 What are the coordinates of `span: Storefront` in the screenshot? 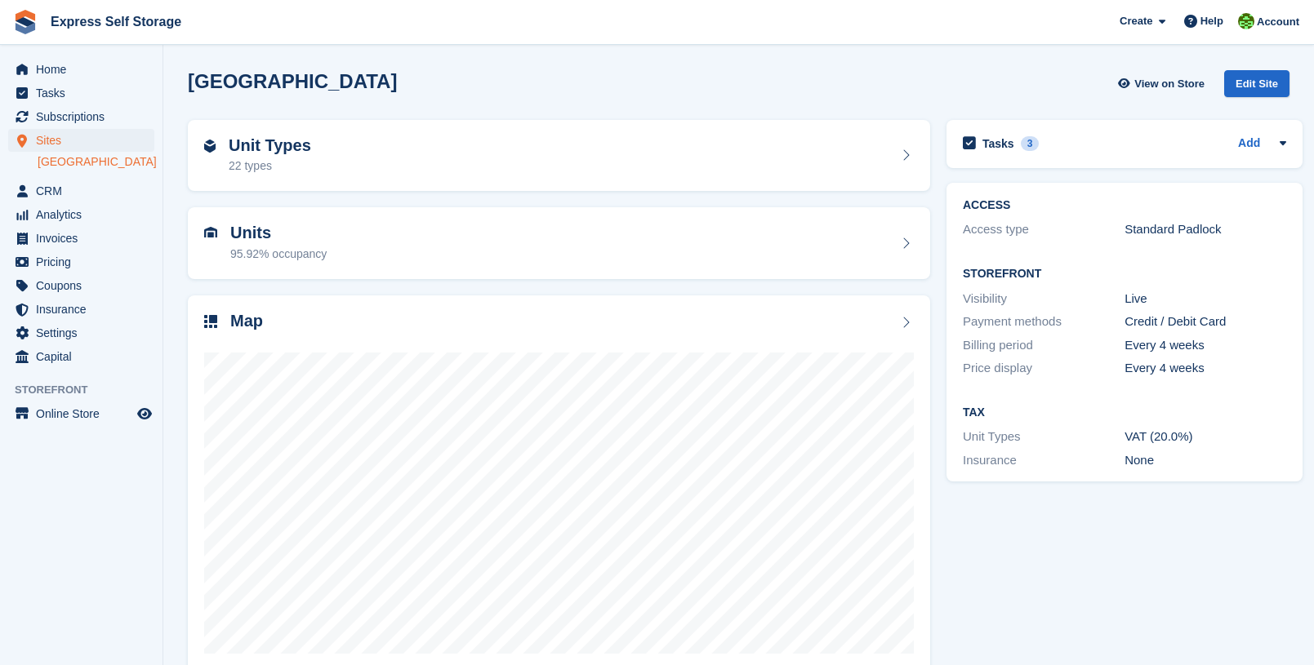 It's located at (88, 390).